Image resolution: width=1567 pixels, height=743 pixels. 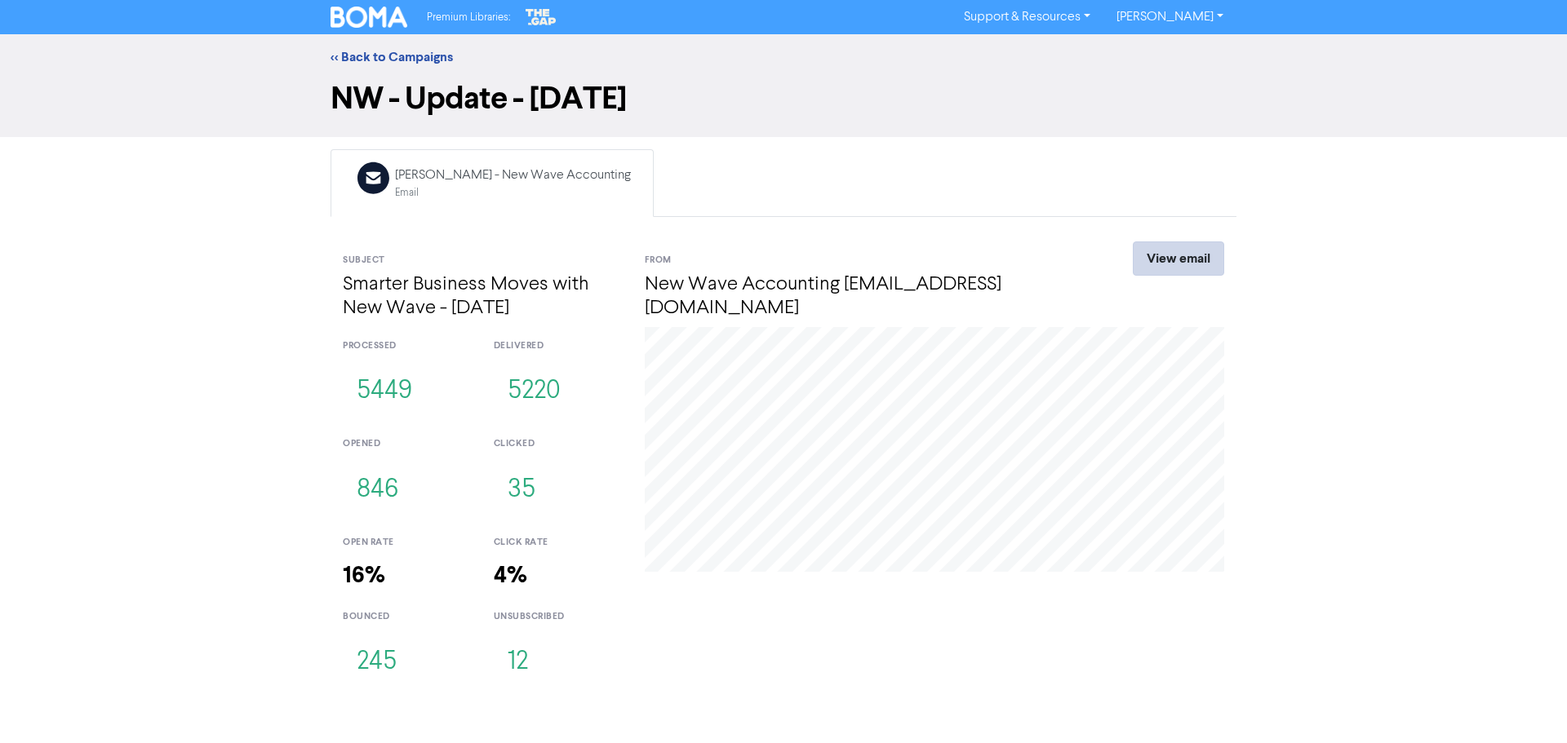 What do you see at coordinates (481, 260) in the screenshot?
I see `div: Subject` at bounding box center [481, 260].